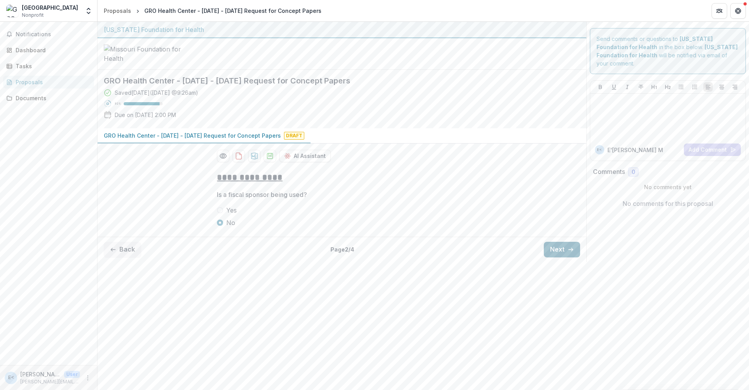  What do you see at coordinates (305, 156) in the screenshot?
I see `button: AI Assistant` at bounding box center [305, 156].